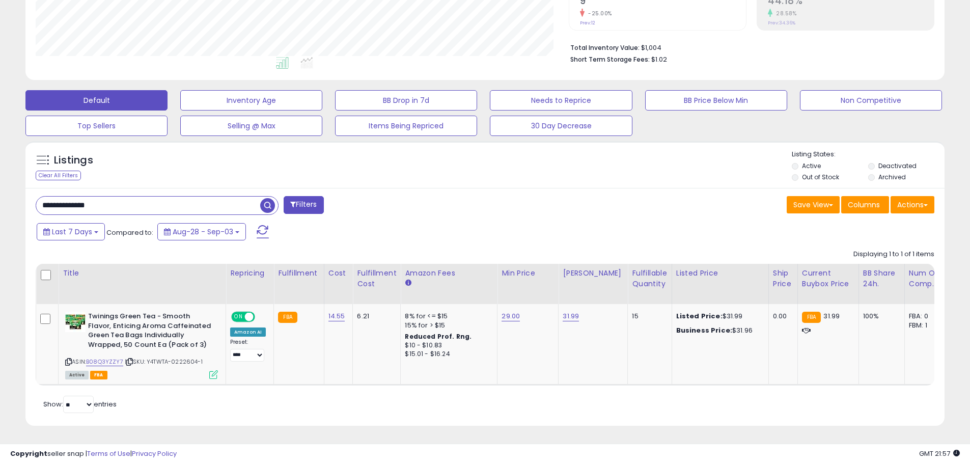 This screenshot has width=970, height=464. What do you see at coordinates (58, 175) in the screenshot?
I see `div: Clear All Filters` at bounding box center [58, 175].